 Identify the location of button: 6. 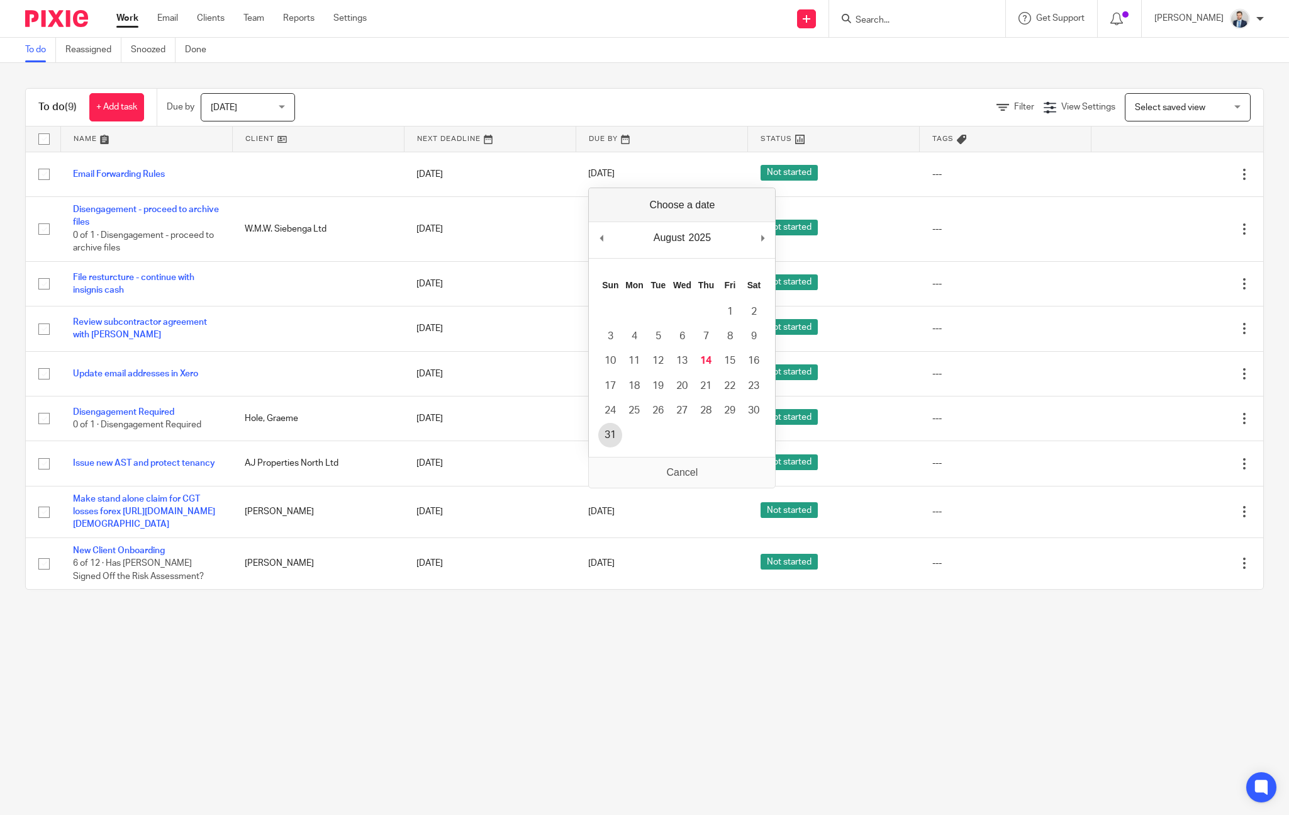
(682, 336).